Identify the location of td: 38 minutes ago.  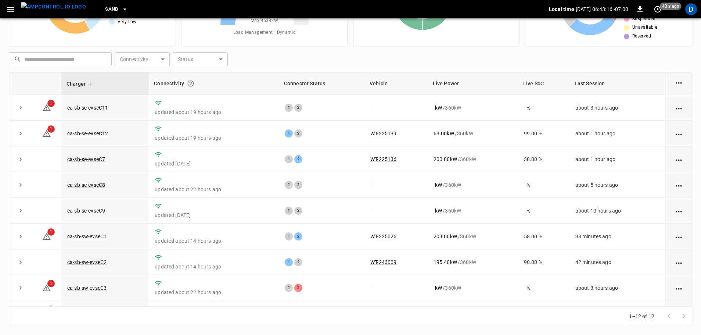
(617, 236).